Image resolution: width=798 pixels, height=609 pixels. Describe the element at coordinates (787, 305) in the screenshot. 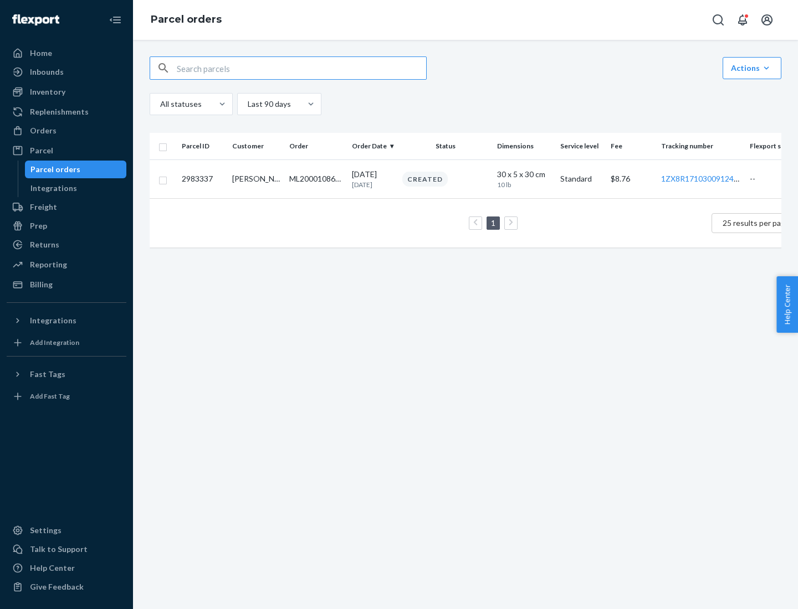

I see `button: Help Center` at that location.